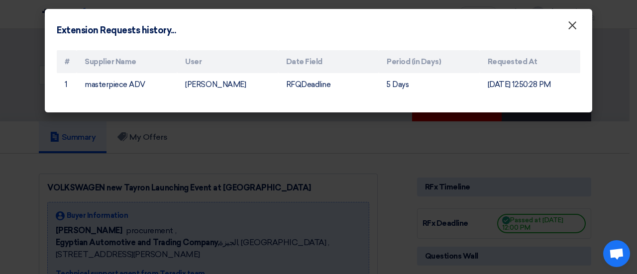 The height and width of the screenshot is (274, 637). What do you see at coordinates (67, 85) in the screenshot?
I see `td: 1` at bounding box center [67, 85].